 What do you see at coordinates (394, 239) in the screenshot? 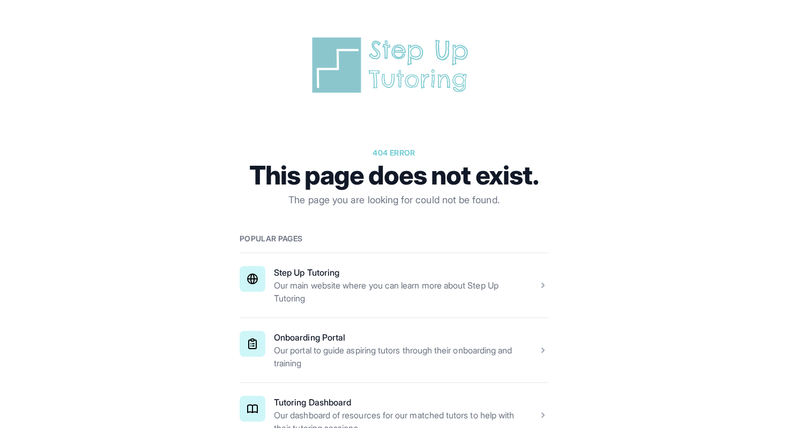
I see `h2: Popular pages` at bounding box center [394, 239].